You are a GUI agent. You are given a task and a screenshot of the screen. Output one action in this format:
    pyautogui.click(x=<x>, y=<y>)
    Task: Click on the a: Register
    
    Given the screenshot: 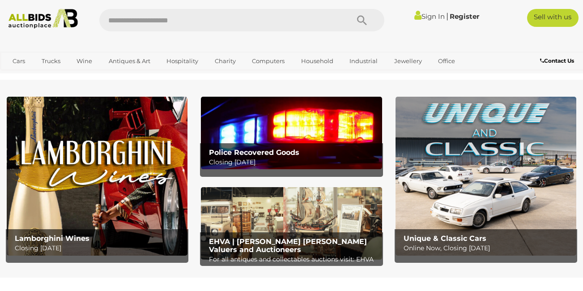 What is the action you would take?
    pyautogui.click(x=465, y=16)
    